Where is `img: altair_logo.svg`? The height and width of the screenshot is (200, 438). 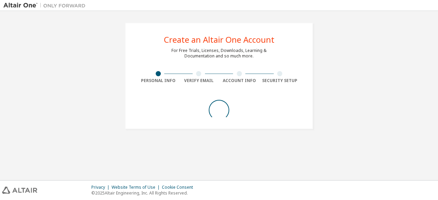 img: altair_logo.svg is located at coordinates (20, 190).